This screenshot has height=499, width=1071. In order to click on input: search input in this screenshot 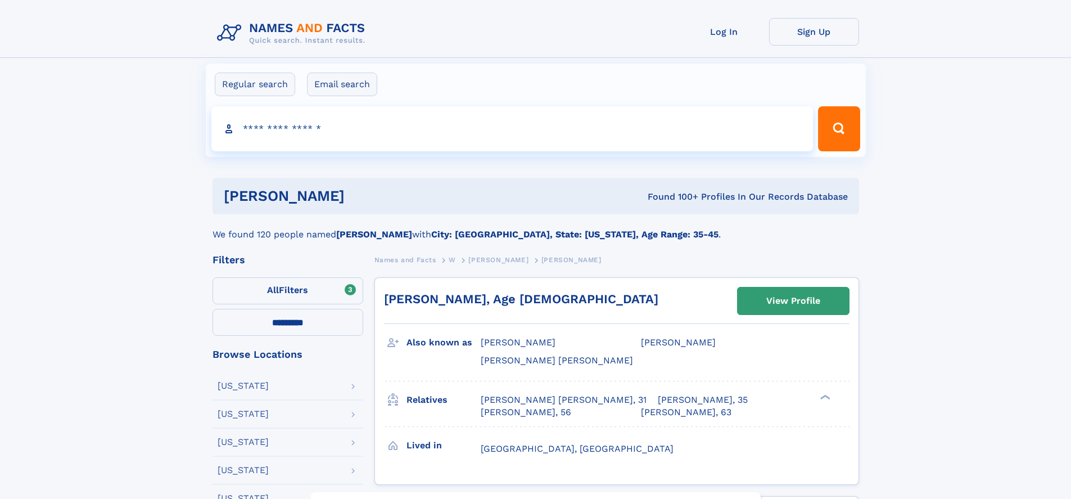, I will do `click(512, 129)`.